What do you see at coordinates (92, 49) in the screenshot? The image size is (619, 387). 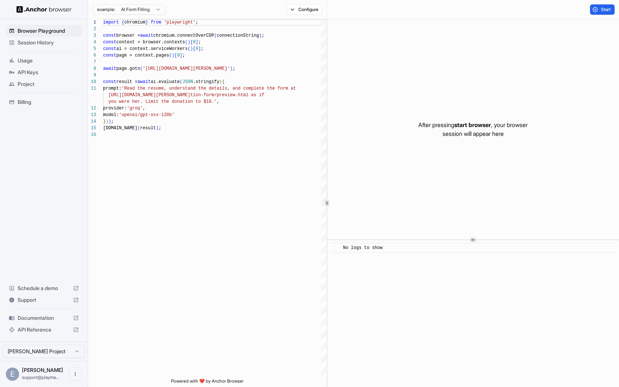 I see `div: 5` at bounding box center [92, 49].